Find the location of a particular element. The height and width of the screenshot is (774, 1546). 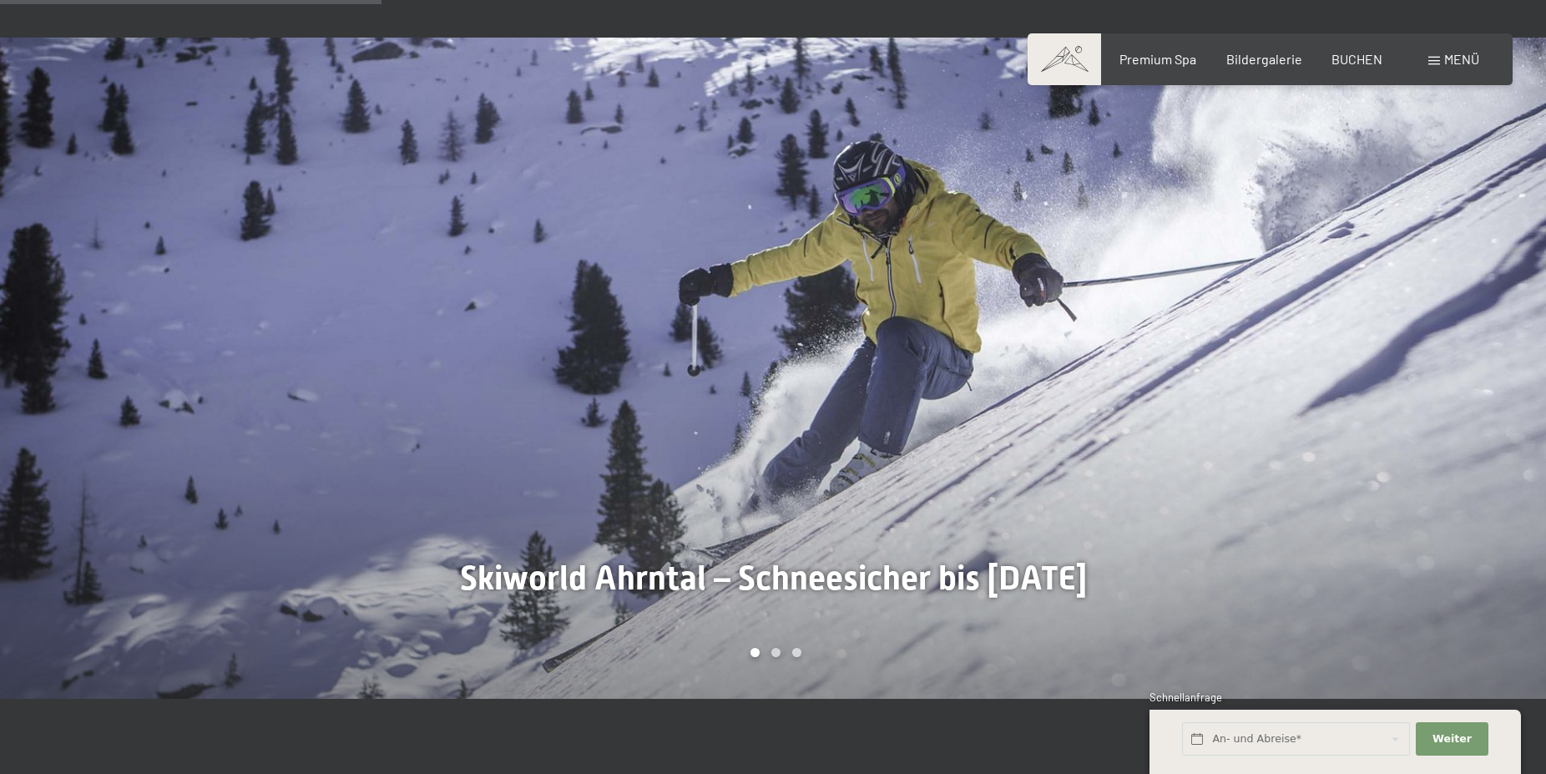

span: Weiter is located at coordinates (1452, 739).